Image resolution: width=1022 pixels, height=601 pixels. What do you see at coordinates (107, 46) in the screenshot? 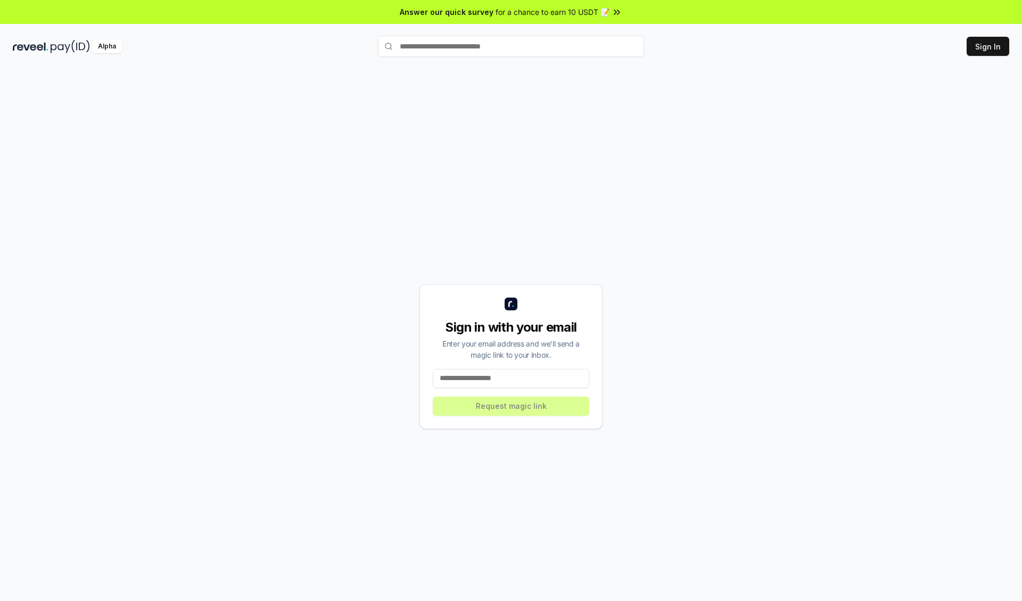
I see `div: Alpha` at bounding box center [107, 46].